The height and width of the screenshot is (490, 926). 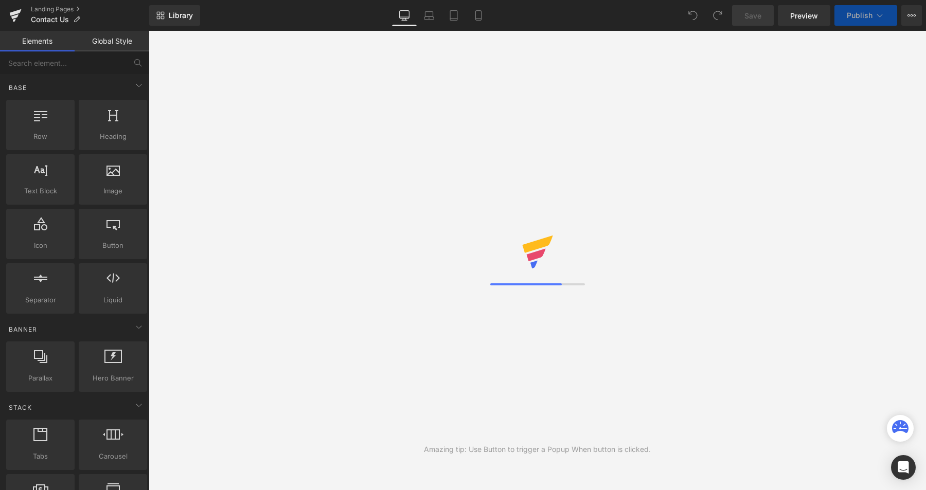 What do you see at coordinates (804, 15) in the screenshot?
I see `span: Preview` at bounding box center [804, 15].